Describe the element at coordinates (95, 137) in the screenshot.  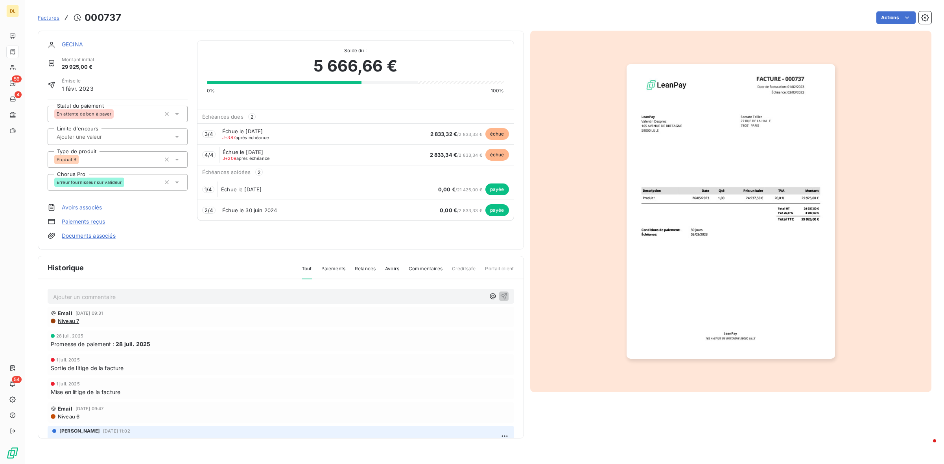
I see `input: Ajouter une valeur` at that location.